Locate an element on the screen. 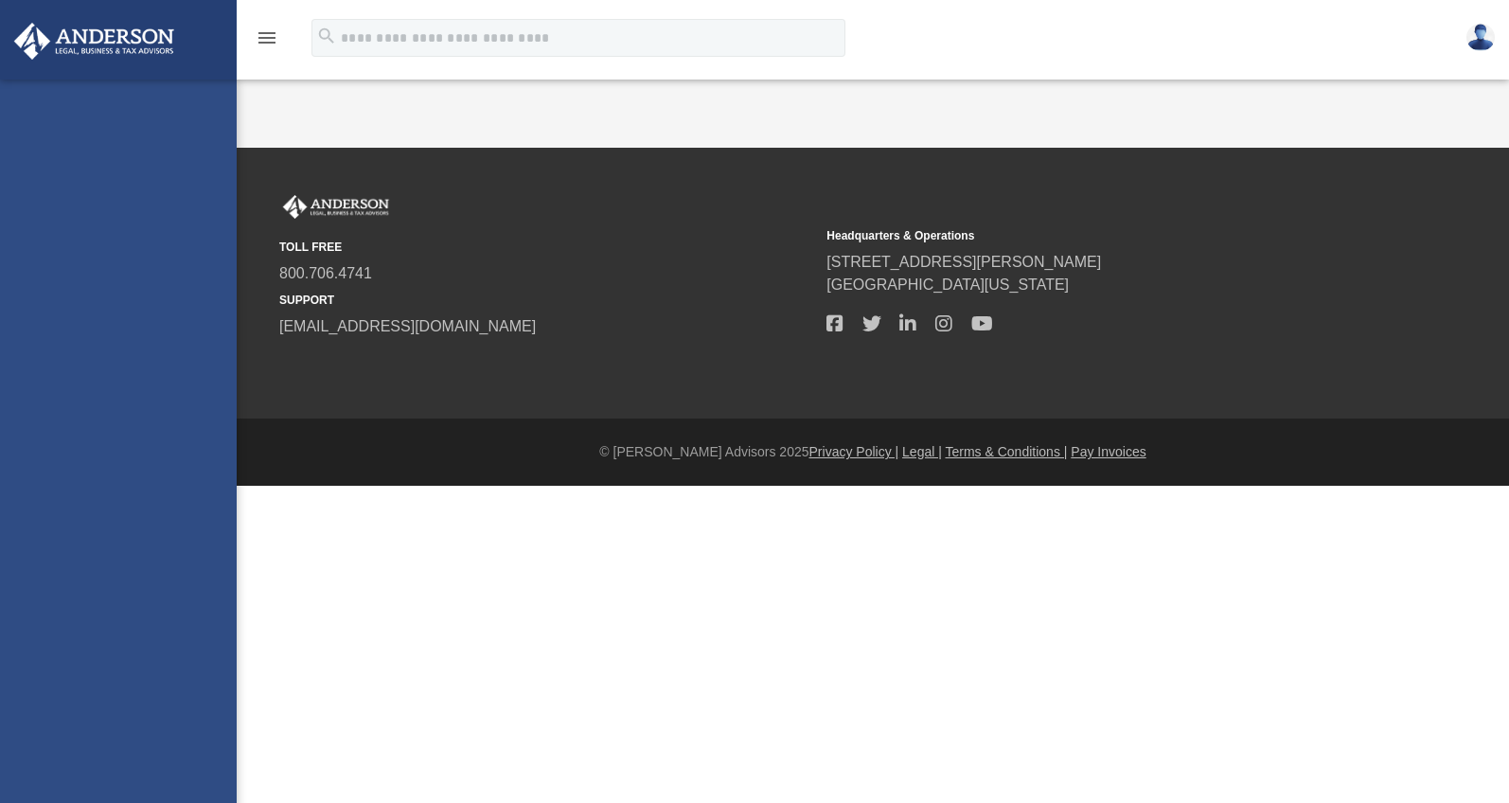 The height and width of the screenshot is (803, 1509). small: Headquarters & Operations is located at coordinates (1093, 236).